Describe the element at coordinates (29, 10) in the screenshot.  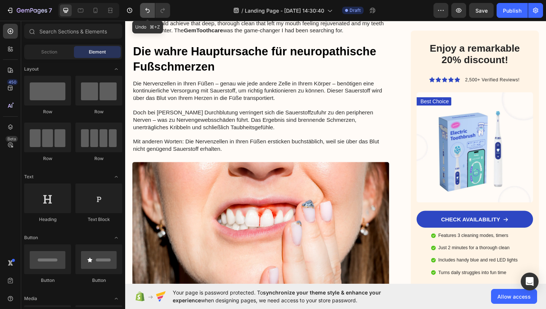
I see `button: 7` at that location.